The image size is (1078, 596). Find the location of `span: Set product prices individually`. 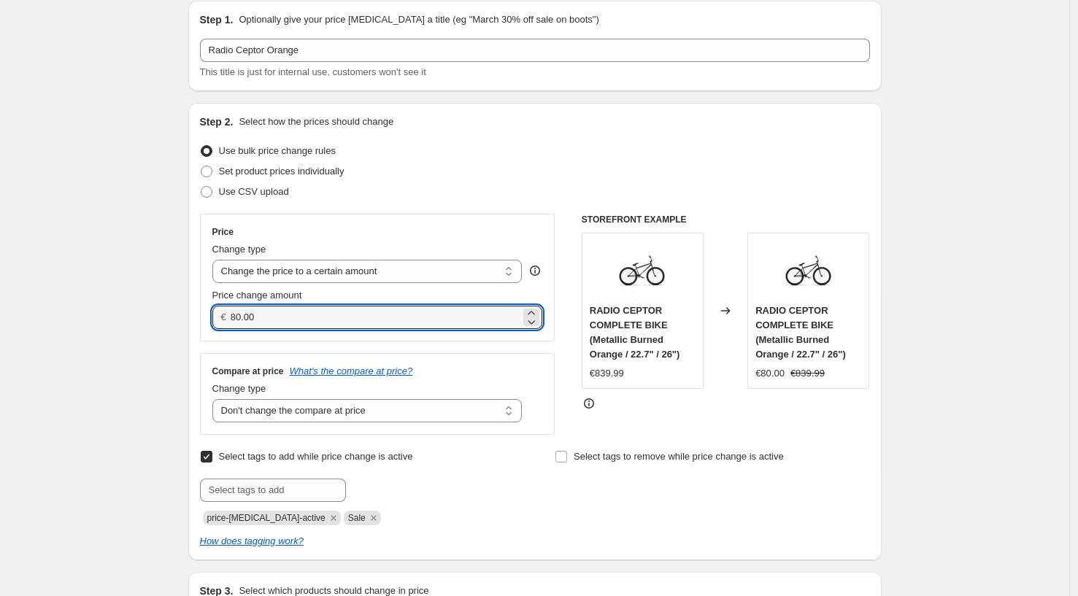

span: Set product prices individually is located at coordinates (282, 171).